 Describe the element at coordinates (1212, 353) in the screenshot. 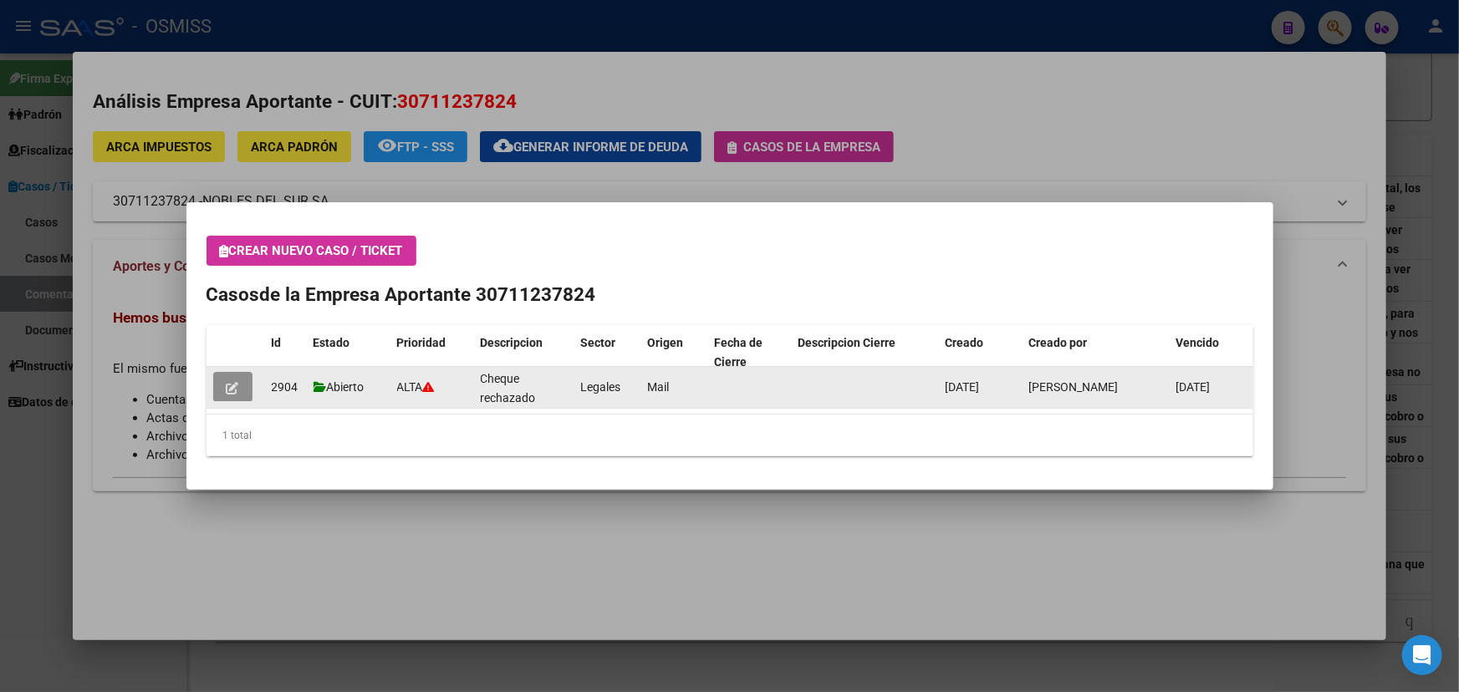

I see `datatable-header-cell: Vencido` at that location.